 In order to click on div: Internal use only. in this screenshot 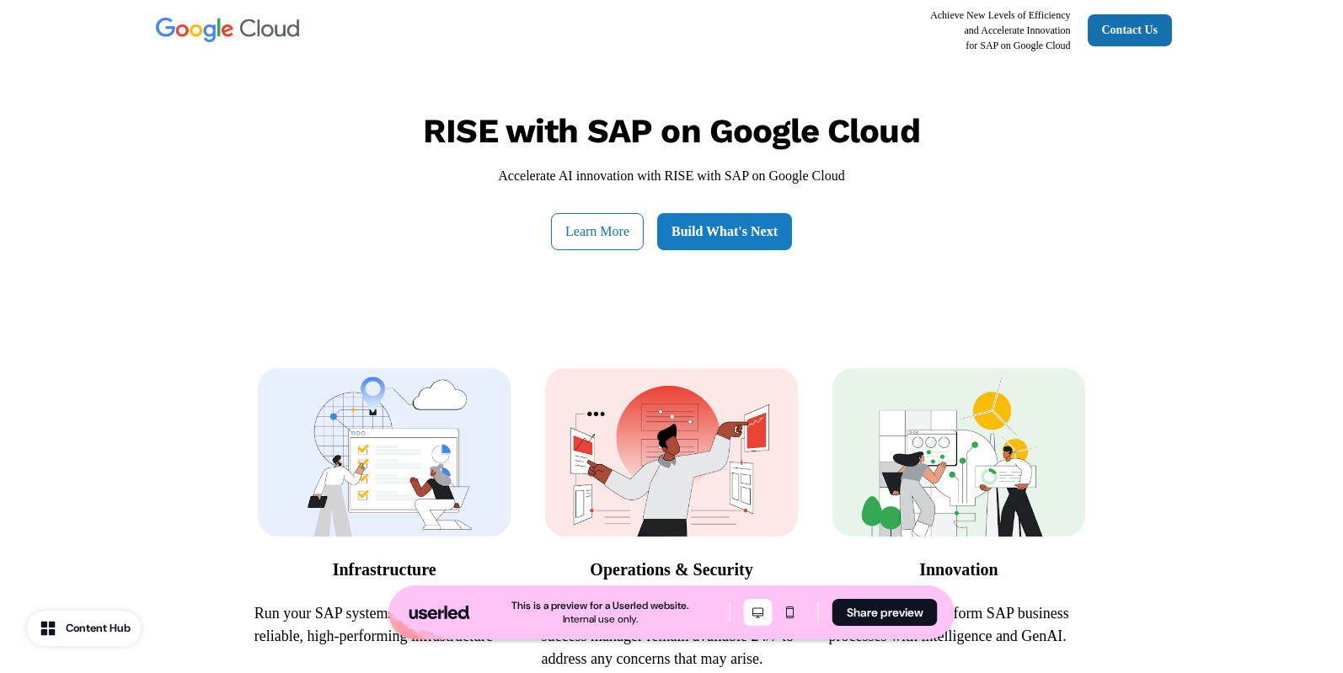, I will do `click(600, 619)`.